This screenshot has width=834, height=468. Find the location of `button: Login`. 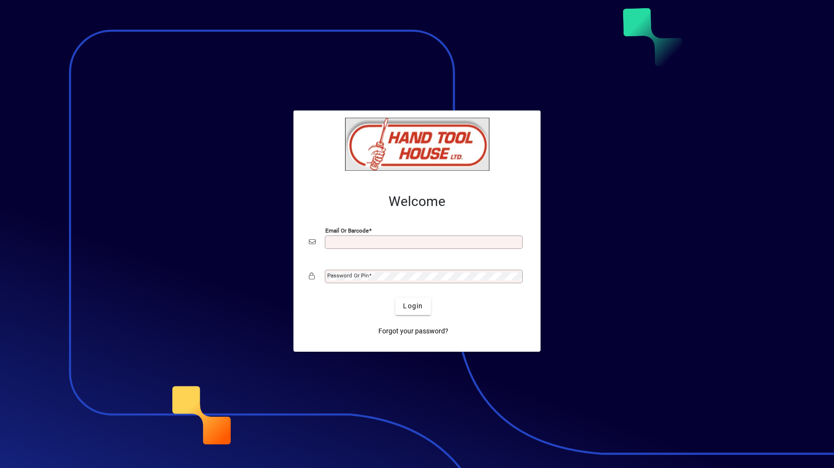

button: Login is located at coordinates (413, 306).